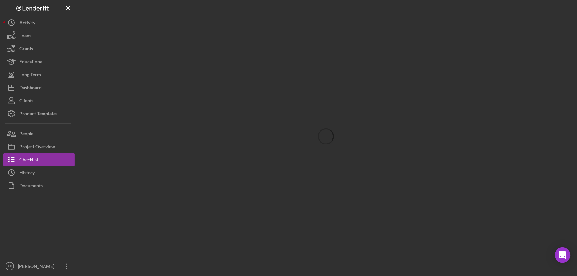 This screenshot has height=276, width=577. Describe the element at coordinates (39, 114) in the screenshot. I see `button: Product Templates` at that location.